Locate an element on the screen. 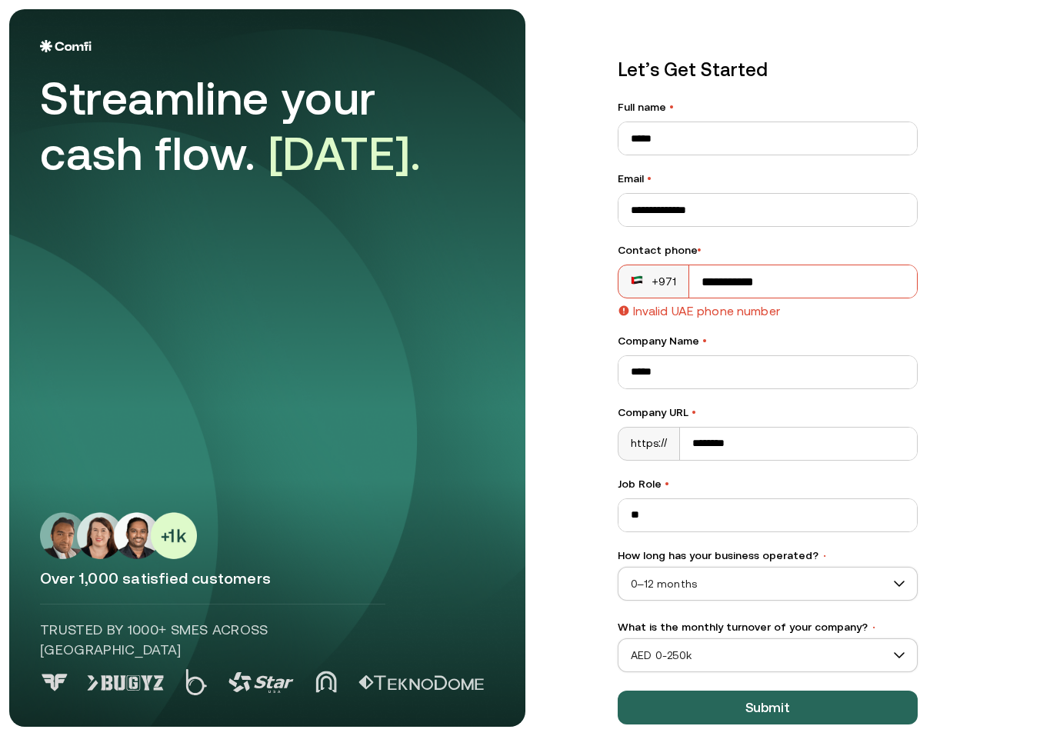 The image size is (1050, 736). label: How long has your business operated? is located at coordinates (767, 555).